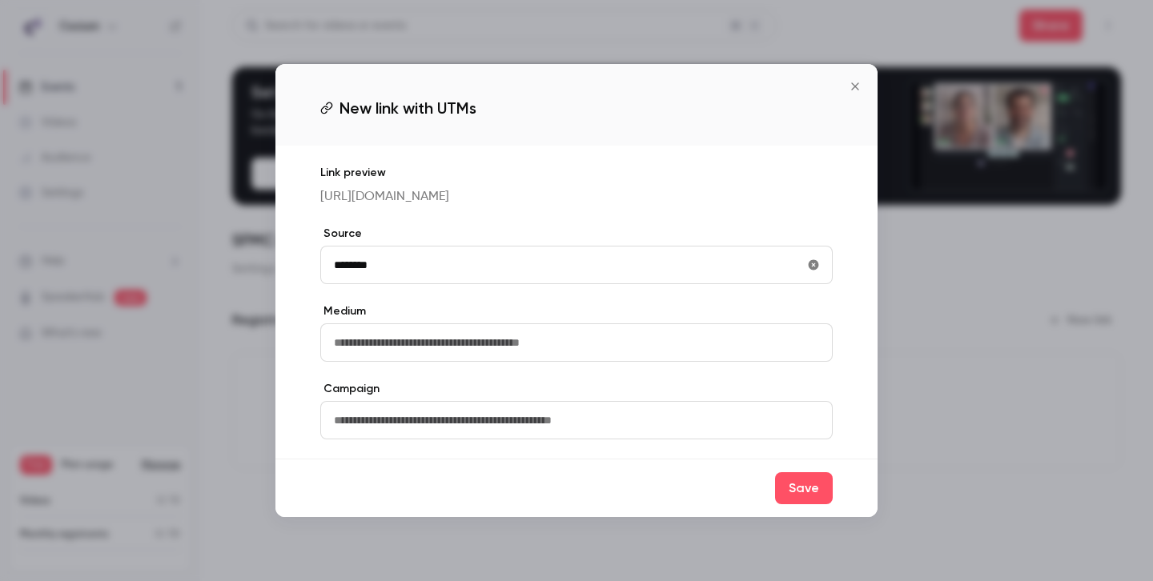 The image size is (1153, 581). I want to click on label: Source, so click(577, 234).